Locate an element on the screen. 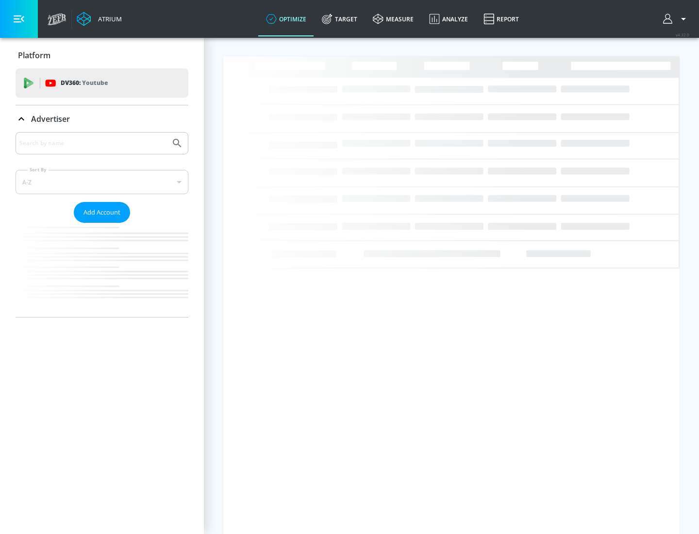 The width and height of the screenshot is (699, 534). span: Add Account is located at coordinates (102, 212).